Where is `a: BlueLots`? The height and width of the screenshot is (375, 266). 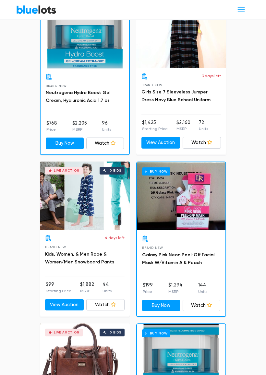
a: BlueLots is located at coordinates (36, 9).